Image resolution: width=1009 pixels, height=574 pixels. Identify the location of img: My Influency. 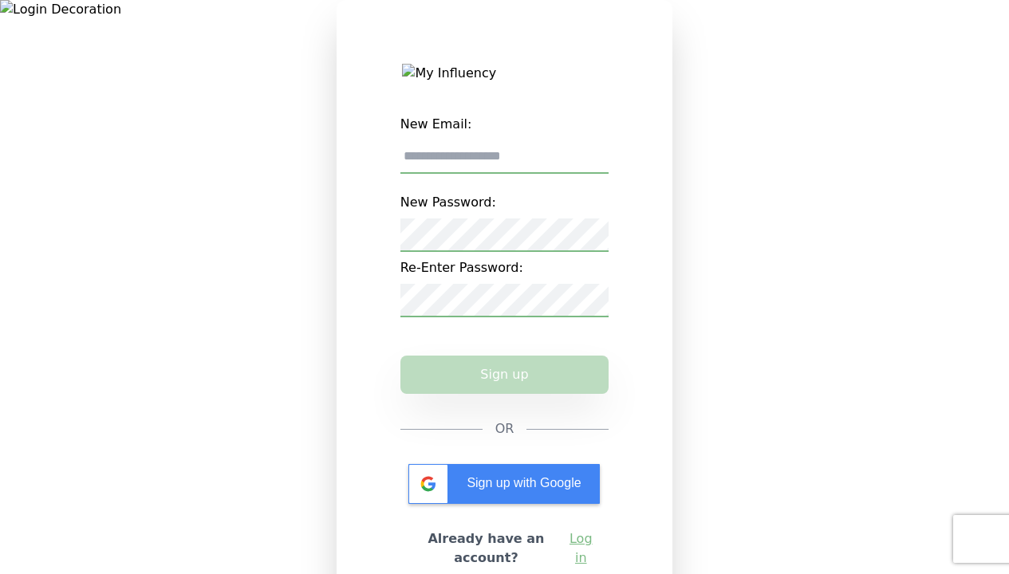
(504, 73).